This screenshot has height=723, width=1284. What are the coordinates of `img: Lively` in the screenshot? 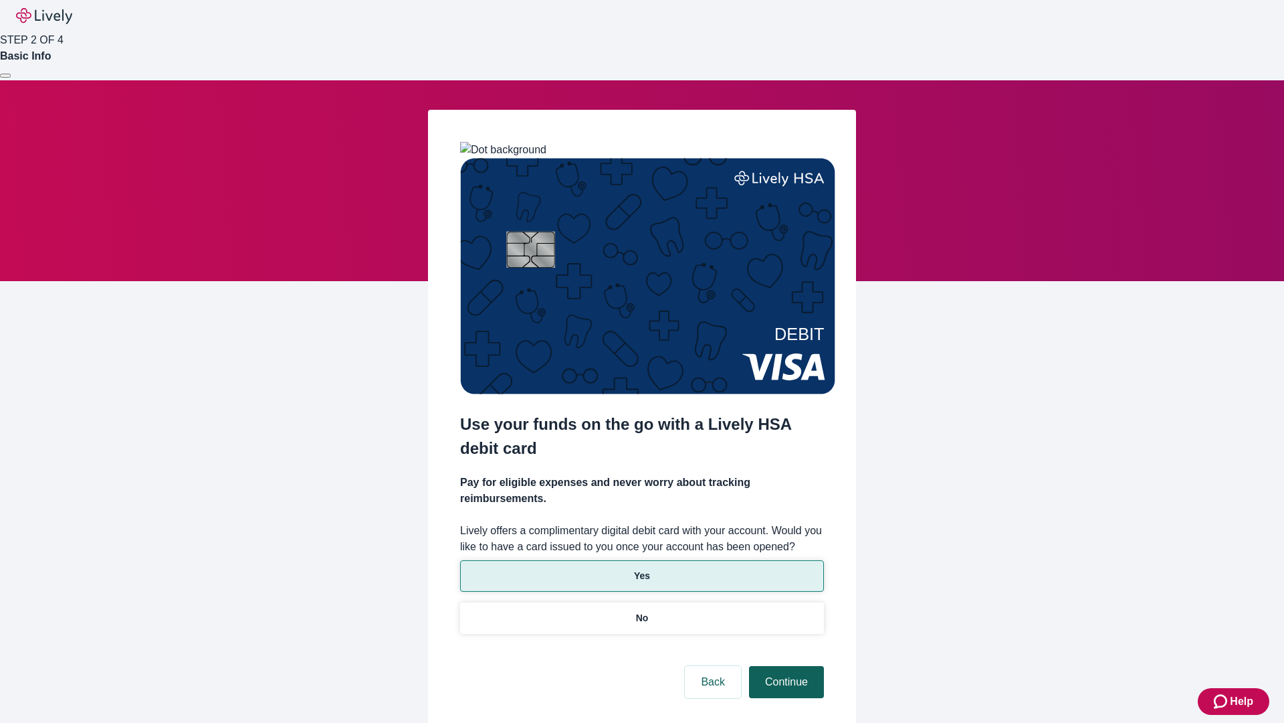 It's located at (44, 16).